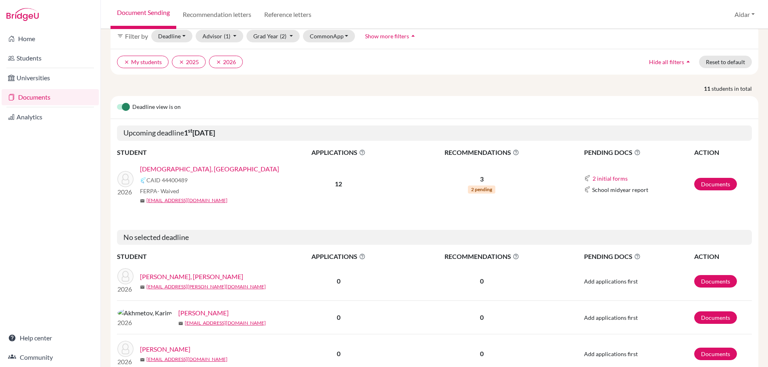 Image resolution: width=768 pixels, height=367 pixels. What do you see at coordinates (283, 36) in the screenshot?
I see `span: (2)` at bounding box center [283, 36].